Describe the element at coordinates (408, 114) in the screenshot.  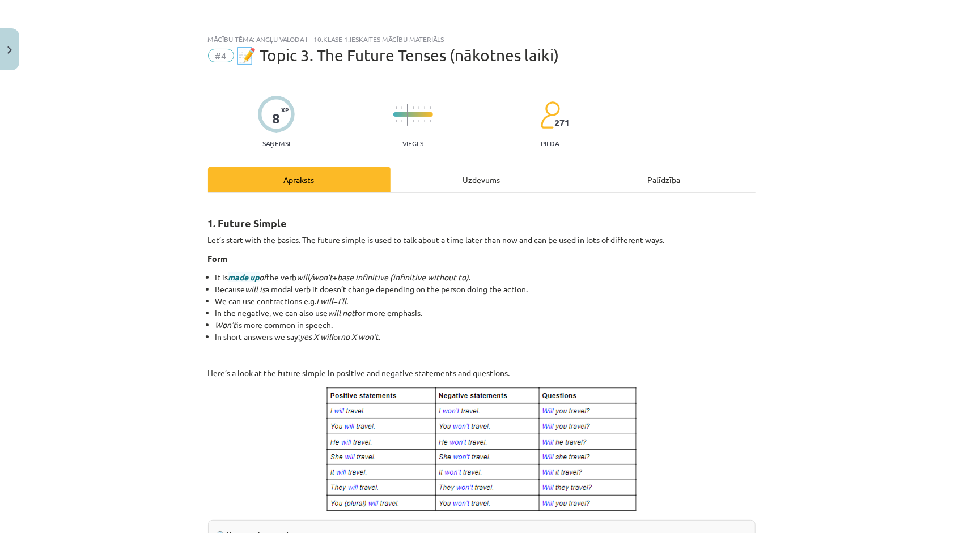
I see `img: icon-long-line-d9ea69661e0d244f92f715978eff75569469978d946b2353a9bb055b3ed8787d.svg` at that location.